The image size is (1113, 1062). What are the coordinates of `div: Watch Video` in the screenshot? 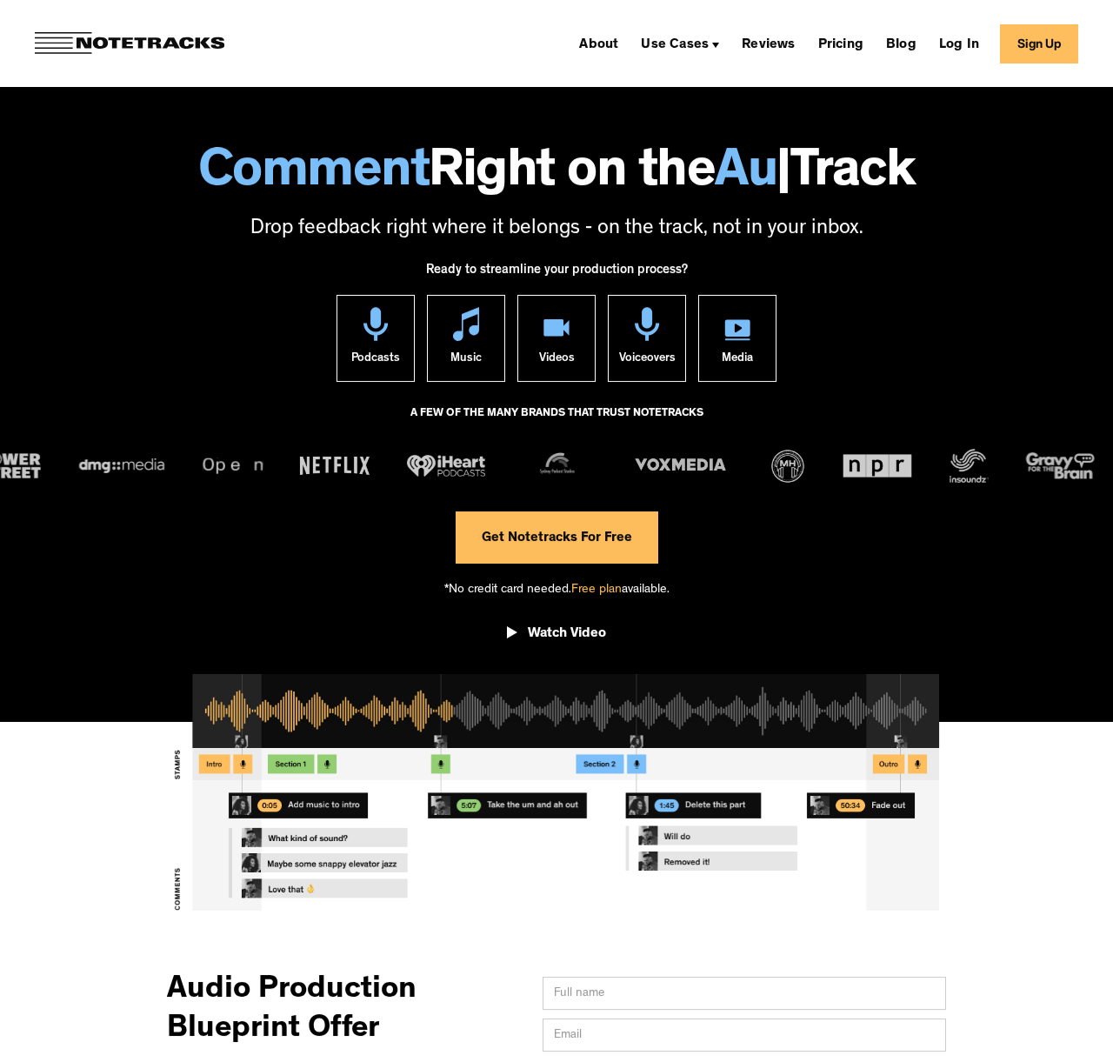 It's located at (567, 634).